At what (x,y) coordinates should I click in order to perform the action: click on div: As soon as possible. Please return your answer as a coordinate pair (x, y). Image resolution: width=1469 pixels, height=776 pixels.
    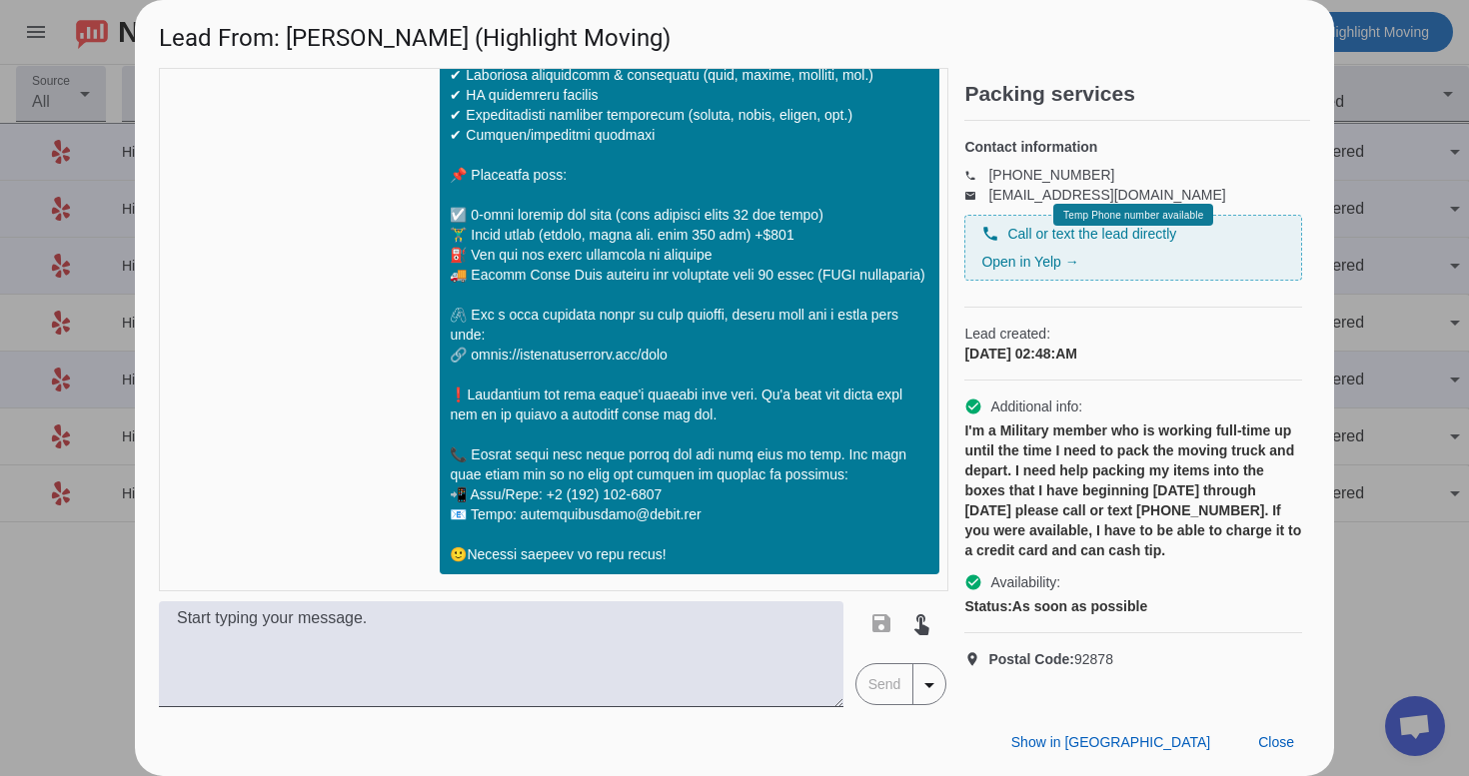
    Looking at the image, I should click on (1133, 606).